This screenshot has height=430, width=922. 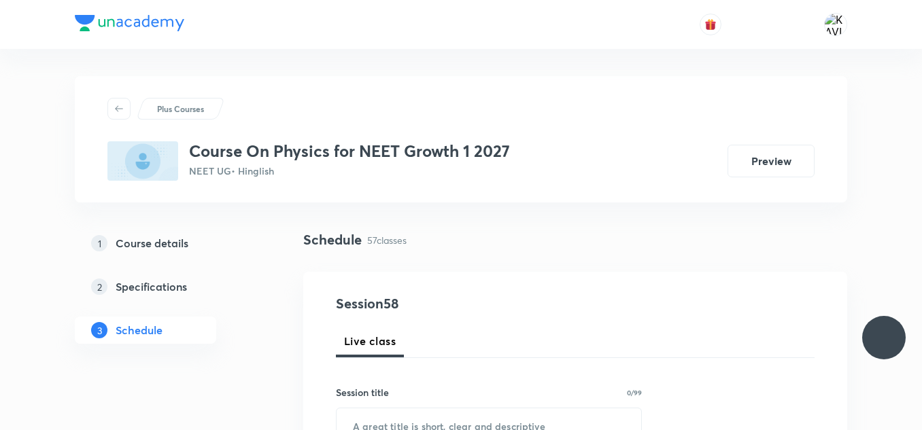 I want to click on h5: Specifications, so click(x=151, y=287).